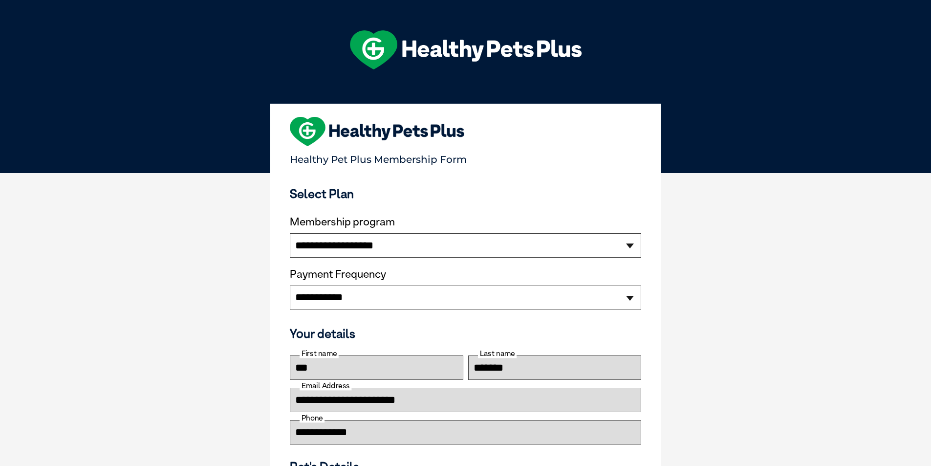 The image size is (931, 466). I want to click on label: First name, so click(319, 353).